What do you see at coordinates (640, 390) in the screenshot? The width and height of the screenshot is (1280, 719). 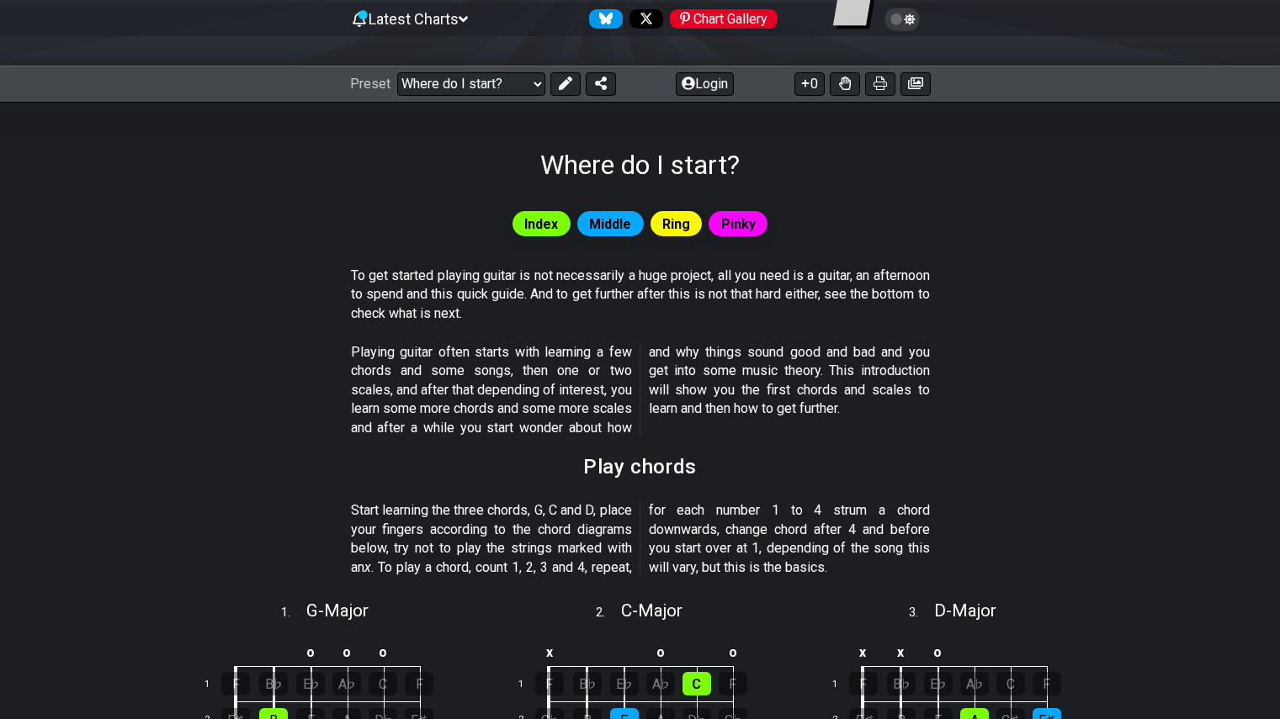 I see `p: Playing guitar often starts with learning a few chords and some songs, then one or two scales, an...` at bounding box center [640, 390].